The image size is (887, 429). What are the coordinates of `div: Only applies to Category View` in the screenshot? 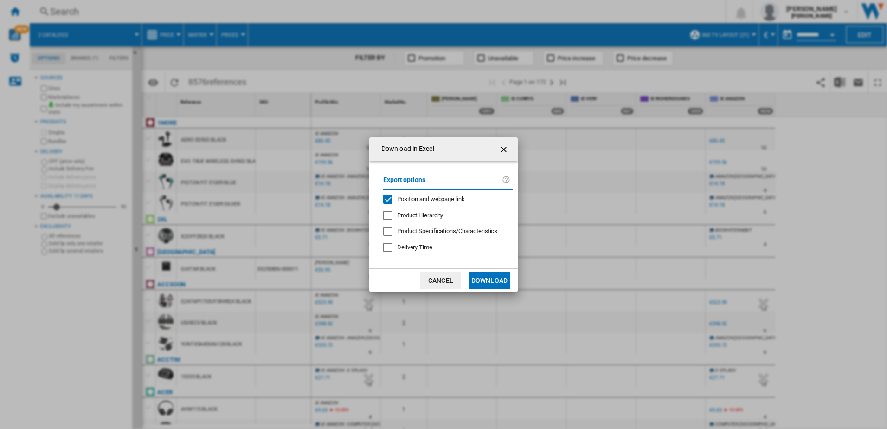 It's located at (447, 231).